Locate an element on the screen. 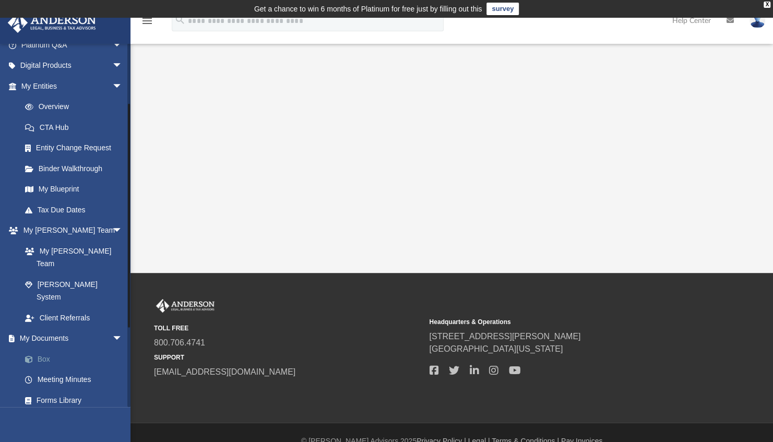  i: menu is located at coordinates (147, 21).